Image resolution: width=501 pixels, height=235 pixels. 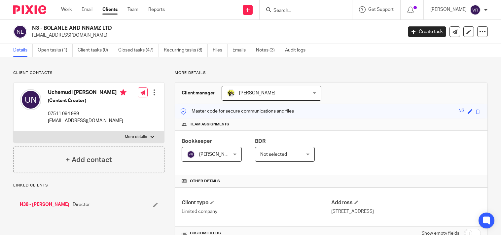 I want to click on h4: Address, so click(x=406, y=203).